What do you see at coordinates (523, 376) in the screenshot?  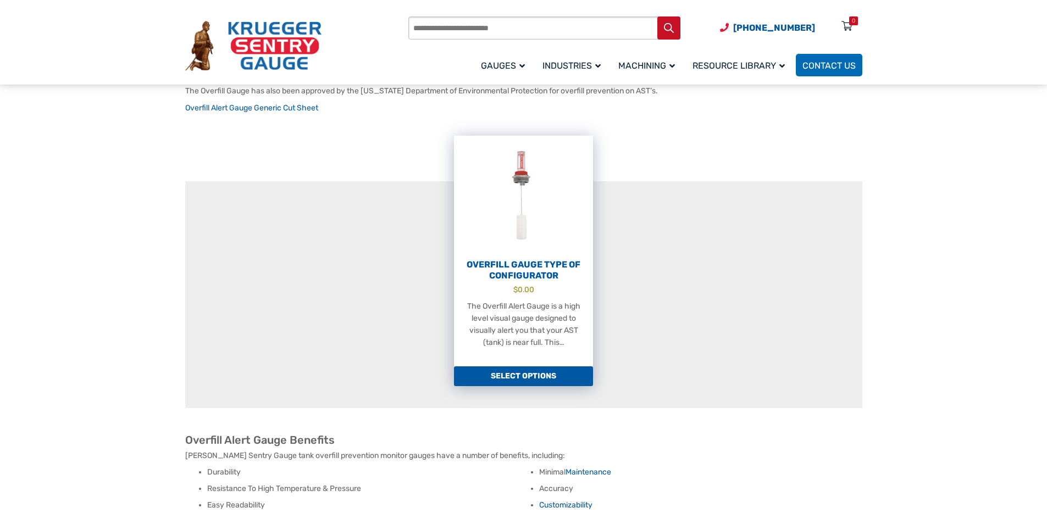 I see `a: Add to cart: “Overfill Gauge Type OF Configurator”` at bounding box center [523, 376].